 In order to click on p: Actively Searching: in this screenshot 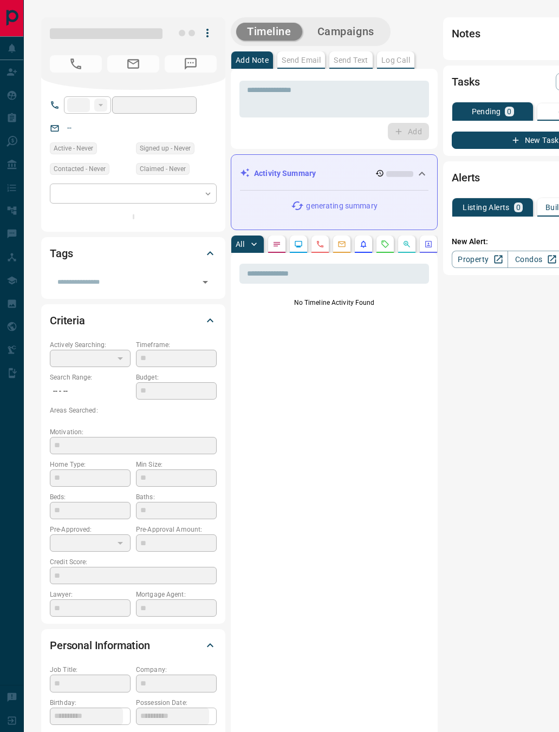, I will do `click(90, 345)`.